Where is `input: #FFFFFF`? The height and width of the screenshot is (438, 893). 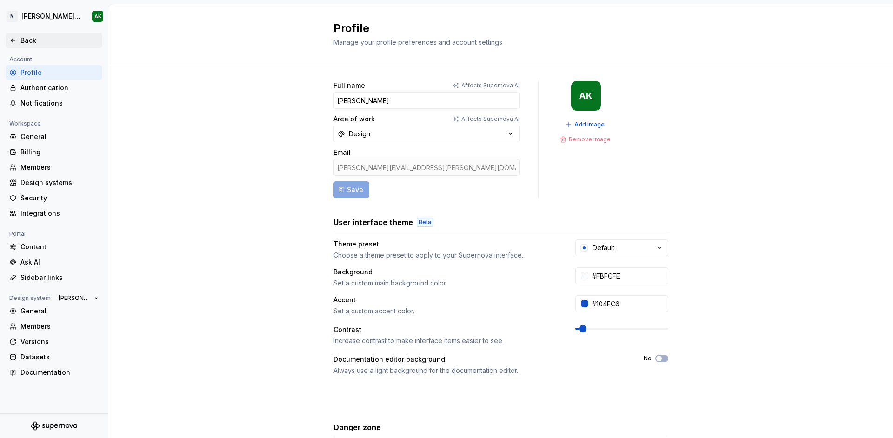
input: #FFFFFF is located at coordinates (629, 276).